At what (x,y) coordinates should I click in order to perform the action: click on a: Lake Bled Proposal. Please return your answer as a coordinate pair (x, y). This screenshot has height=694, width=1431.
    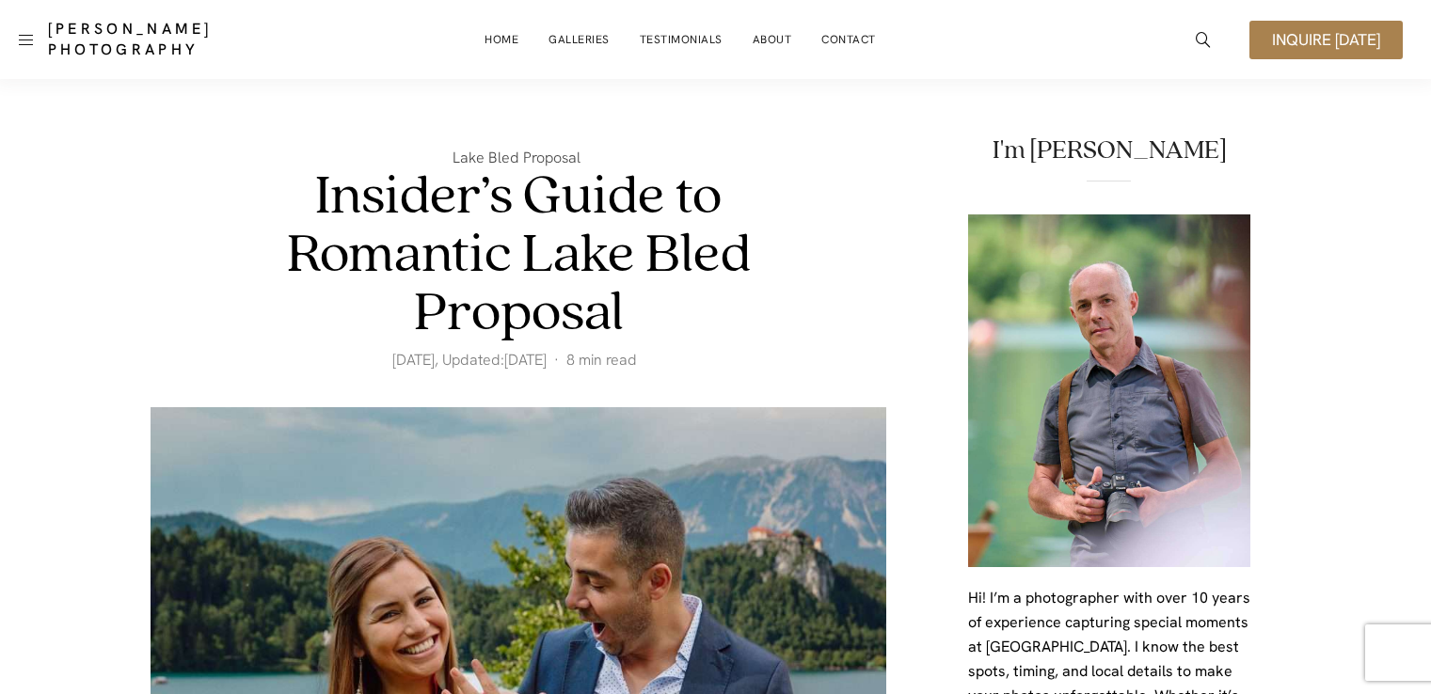
    Looking at the image, I should click on (518, 157).